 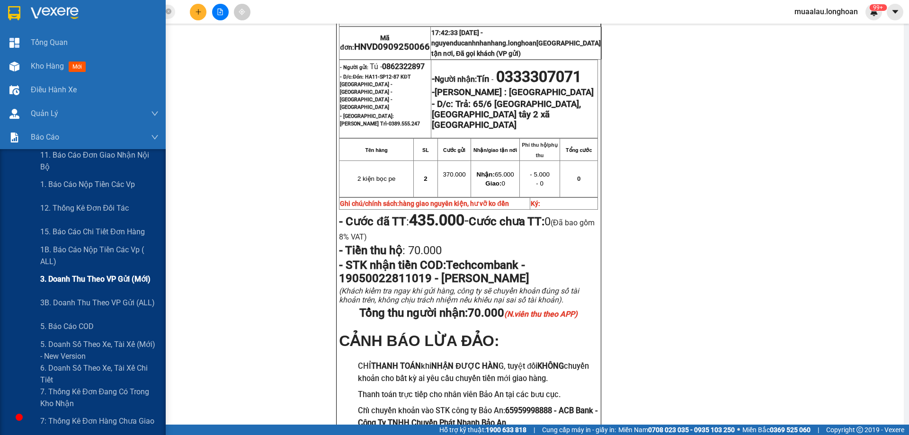 I want to click on span: 2 kiện bọc pe, so click(x=376, y=179).